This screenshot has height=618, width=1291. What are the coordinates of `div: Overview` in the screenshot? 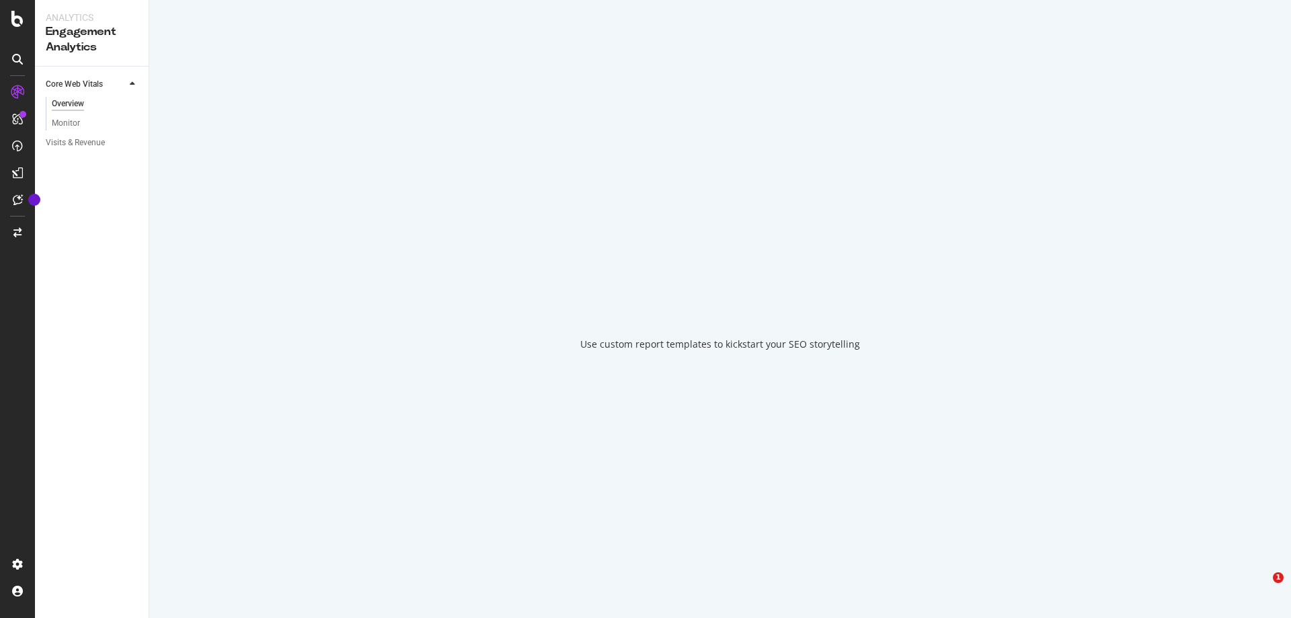 It's located at (68, 104).